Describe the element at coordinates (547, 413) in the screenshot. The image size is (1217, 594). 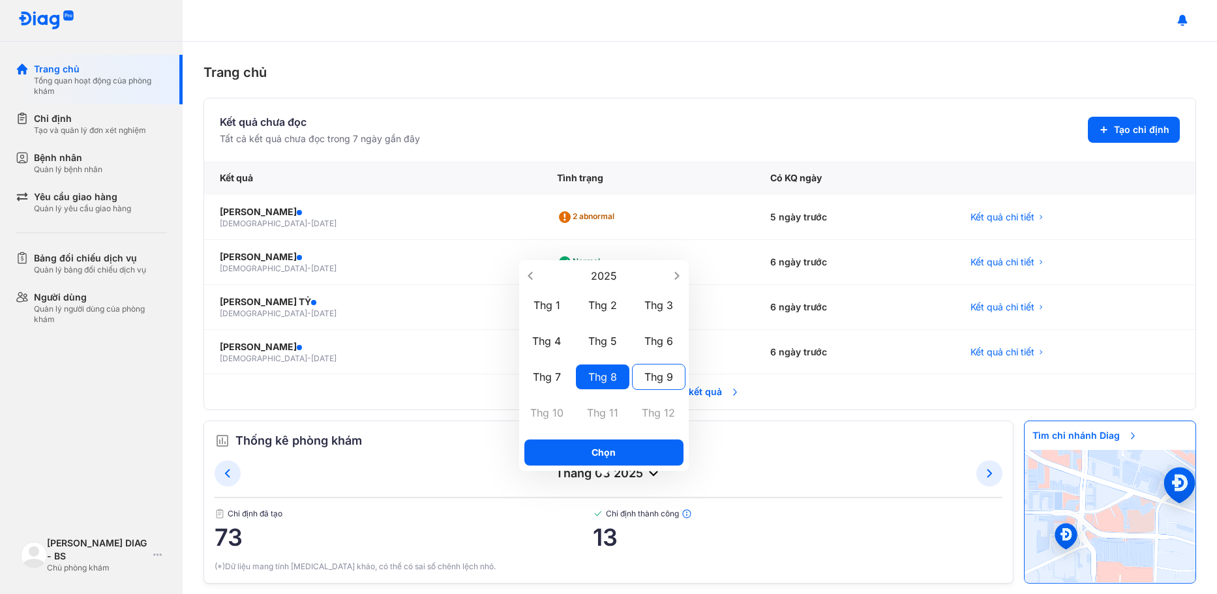
I see `div: Thg 10` at that location.